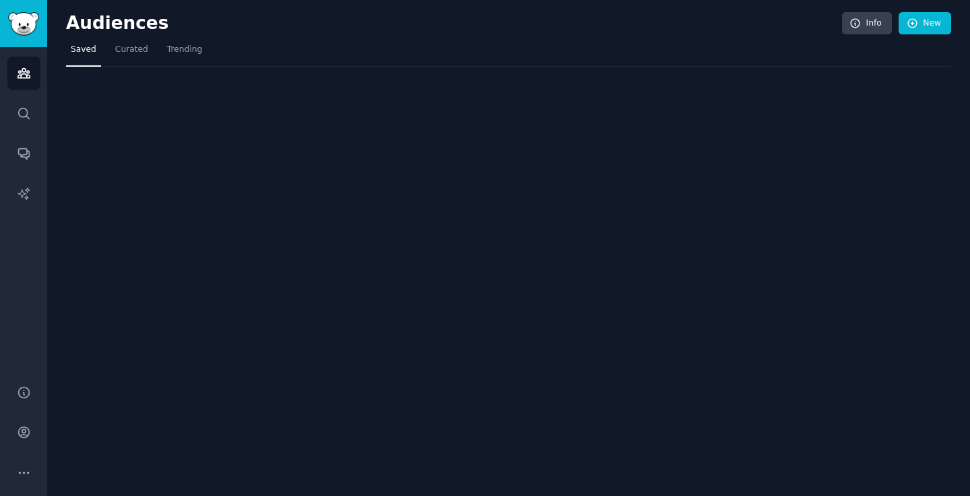 This screenshot has height=496, width=970. Describe the element at coordinates (131, 53) in the screenshot. I see `a: Curated` at that location.